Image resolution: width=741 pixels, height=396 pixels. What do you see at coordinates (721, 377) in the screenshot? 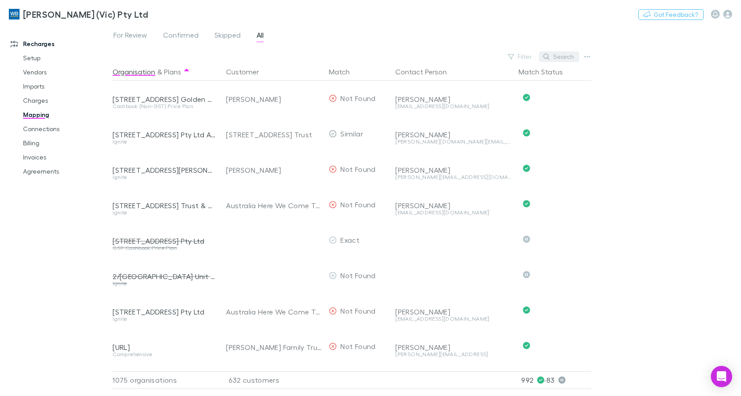
I see `div: Open Intercom Messenger` at bounding box center [721, 377].